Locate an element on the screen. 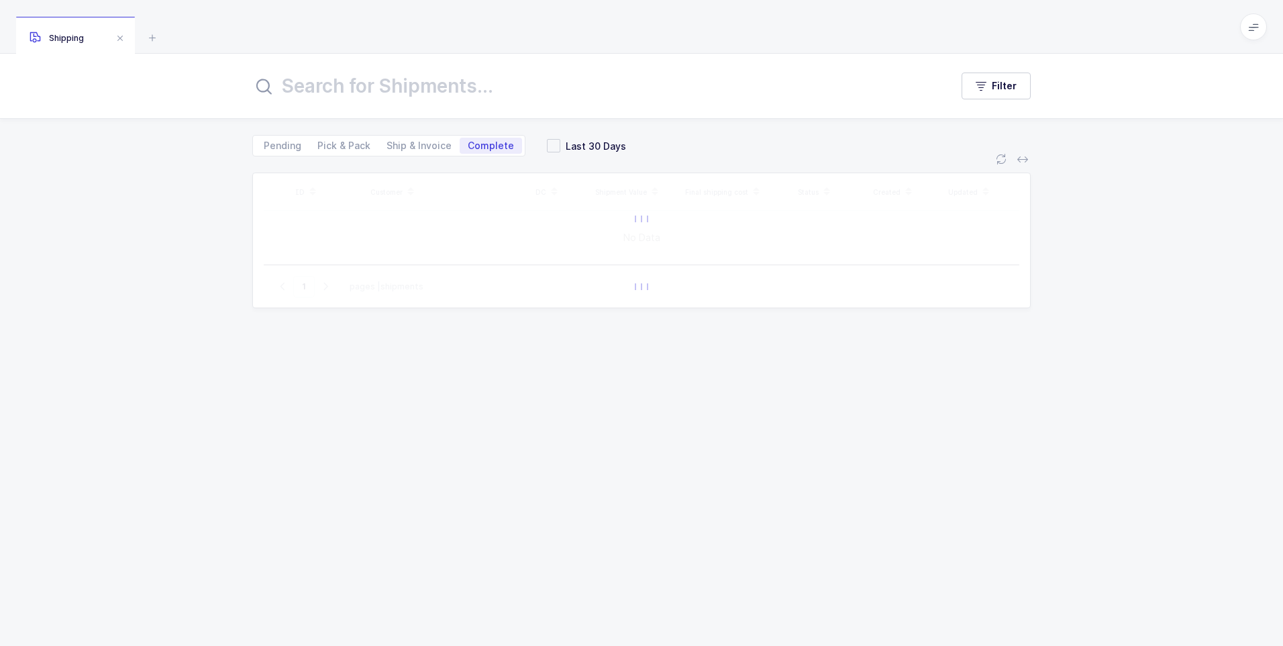 The width and height of the screenshot is (1283, 646). input: Search for Shipments... is located at coordinates (593, 86).